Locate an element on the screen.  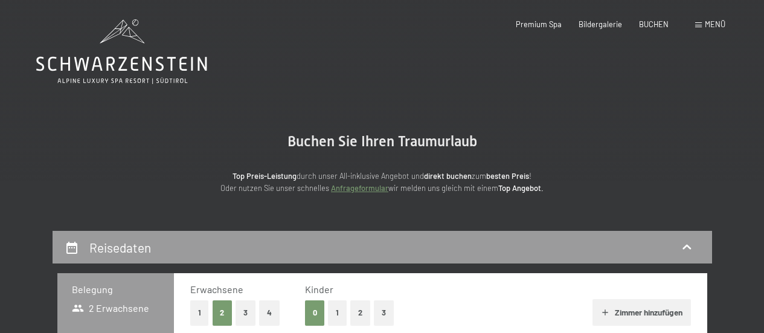
span: Kinder is located at coordinates (319, 289).